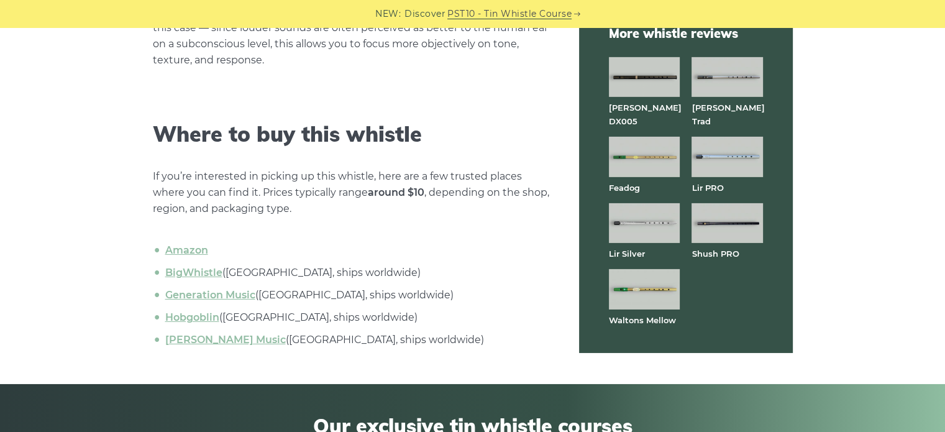 The image size is (945, 432). I want to click on a: BigWhistle, so click(194, 272).